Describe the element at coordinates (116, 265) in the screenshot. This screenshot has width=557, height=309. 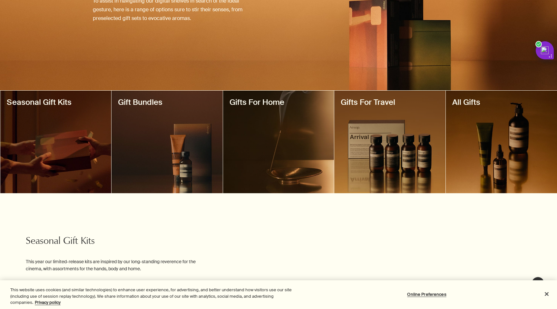
I see `p: This year our limited-release kits are inspired by our long-standing reverence for the cinema, wi...` at that location.